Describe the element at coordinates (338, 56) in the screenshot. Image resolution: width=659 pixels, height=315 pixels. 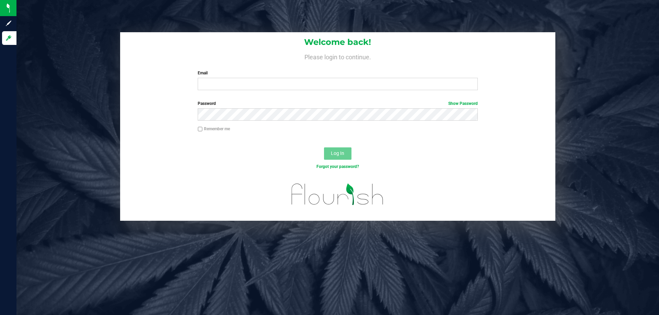
I see `h4: Please login to continue.` at that location.